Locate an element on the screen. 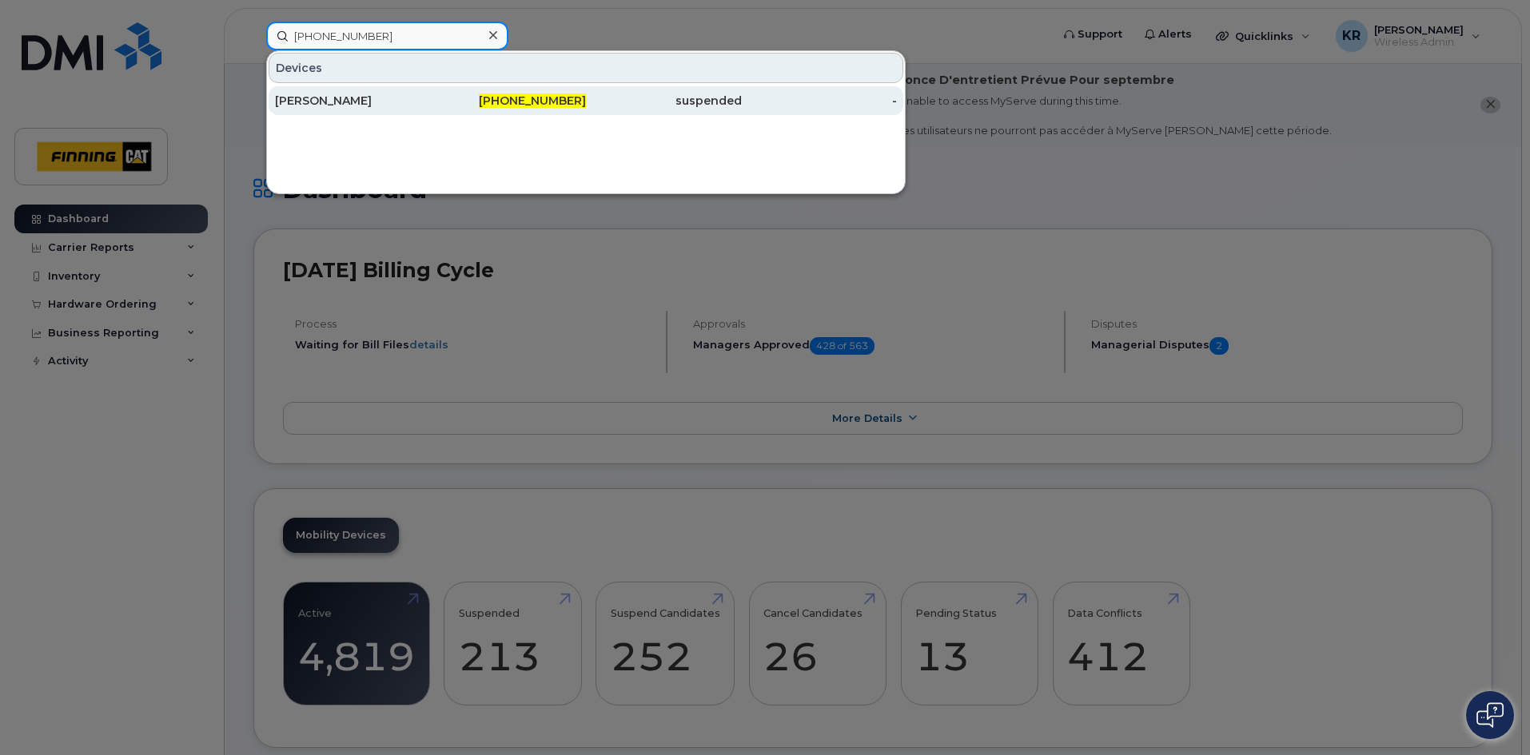 The image size is (1530, 755). div: Devices is located at coordinates (586, 68).